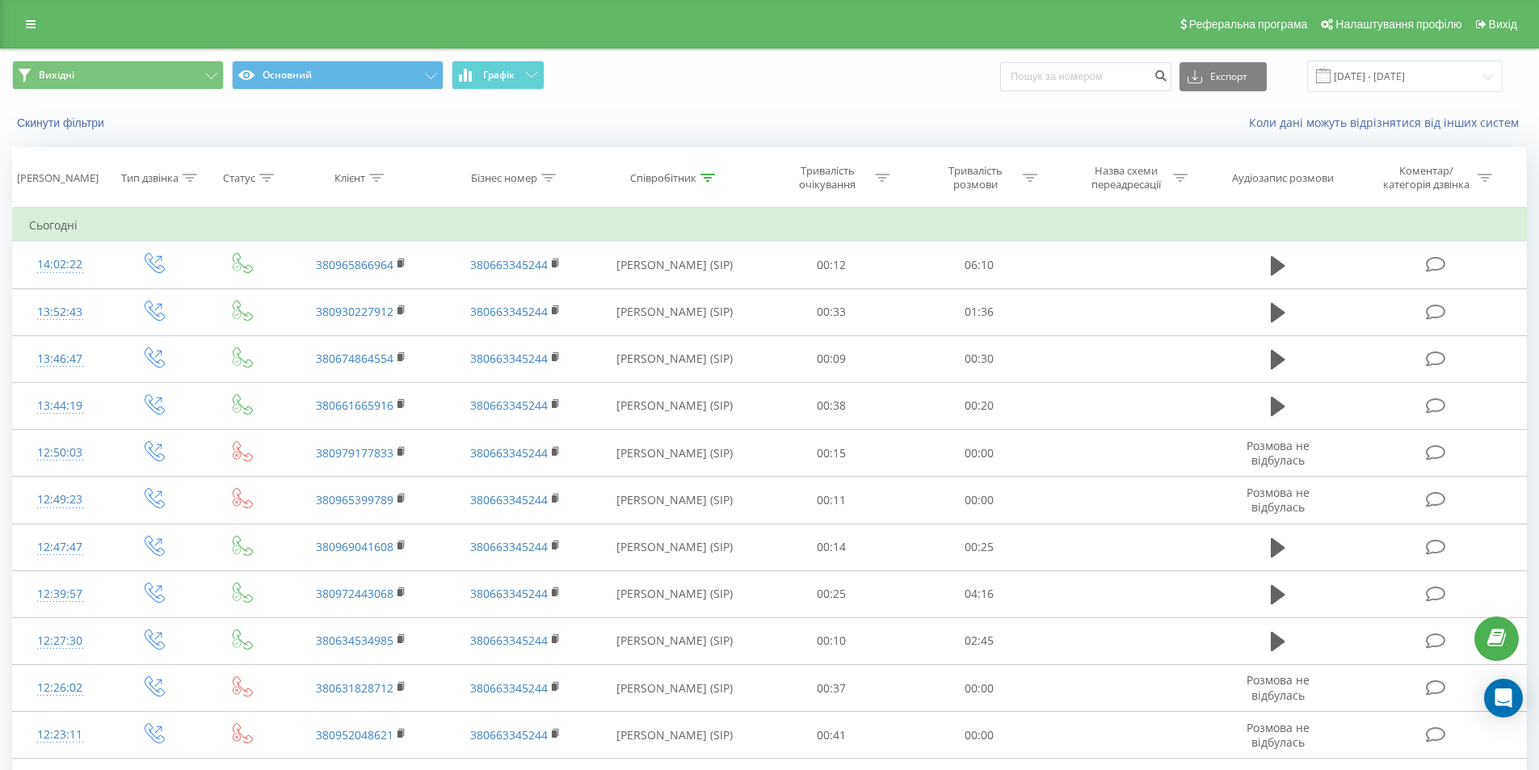 The width and height of the screenshot is (1539, 770). Describe the element at coordinates (60, 405) in the screenshot. I see `div: 13:44:19` at that location.